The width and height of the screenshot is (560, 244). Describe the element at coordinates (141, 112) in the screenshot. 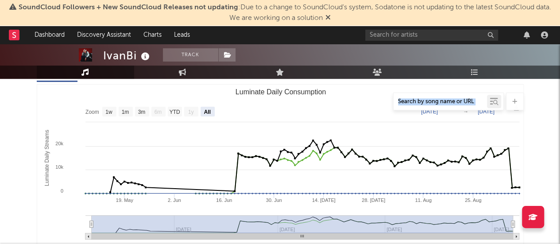

I see `text: 3m` at that location.